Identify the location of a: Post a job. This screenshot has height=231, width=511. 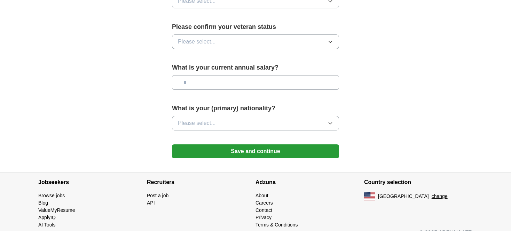
(158, 196).